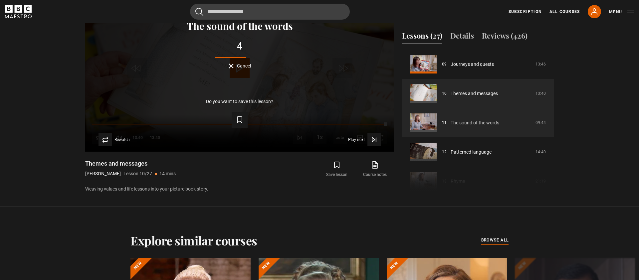 The image size is (639, 280). Describe the element at coordinates (240, 46) in the screenshot. I see `div: 4` at that location.